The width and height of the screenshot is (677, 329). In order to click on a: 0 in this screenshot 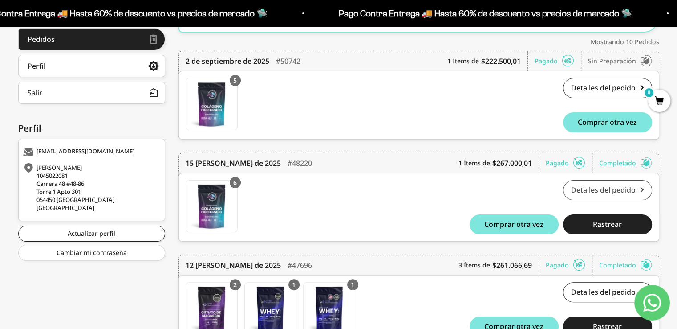, I will do `click(659, 102)`.